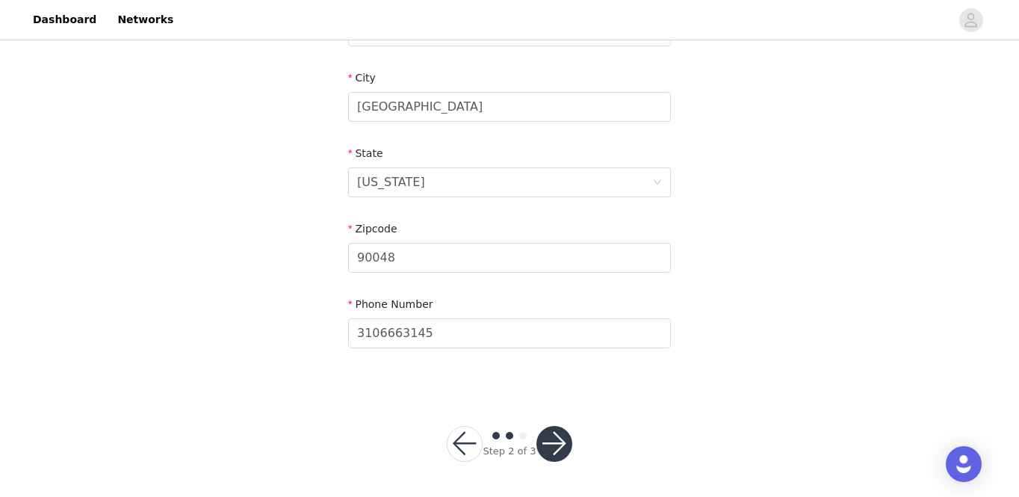 This screenshot has height=497, width=1019. What do you see at coordinates (509, 451) in the screenshot?
I see `div: Step 2 of 3` at bounding box center [509, 451].